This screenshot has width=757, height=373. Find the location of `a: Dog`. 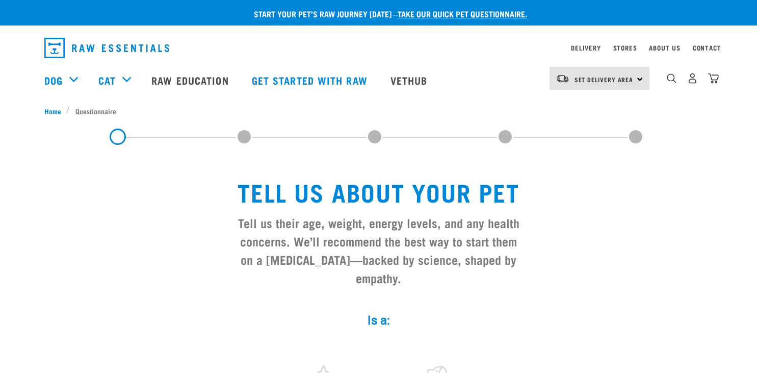

a: Dog is located at coordinates (54, 80).